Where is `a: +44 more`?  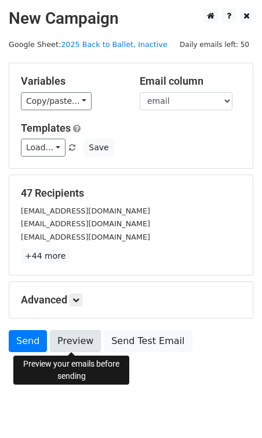
a: +44 more is located at coordinates (45, 256).